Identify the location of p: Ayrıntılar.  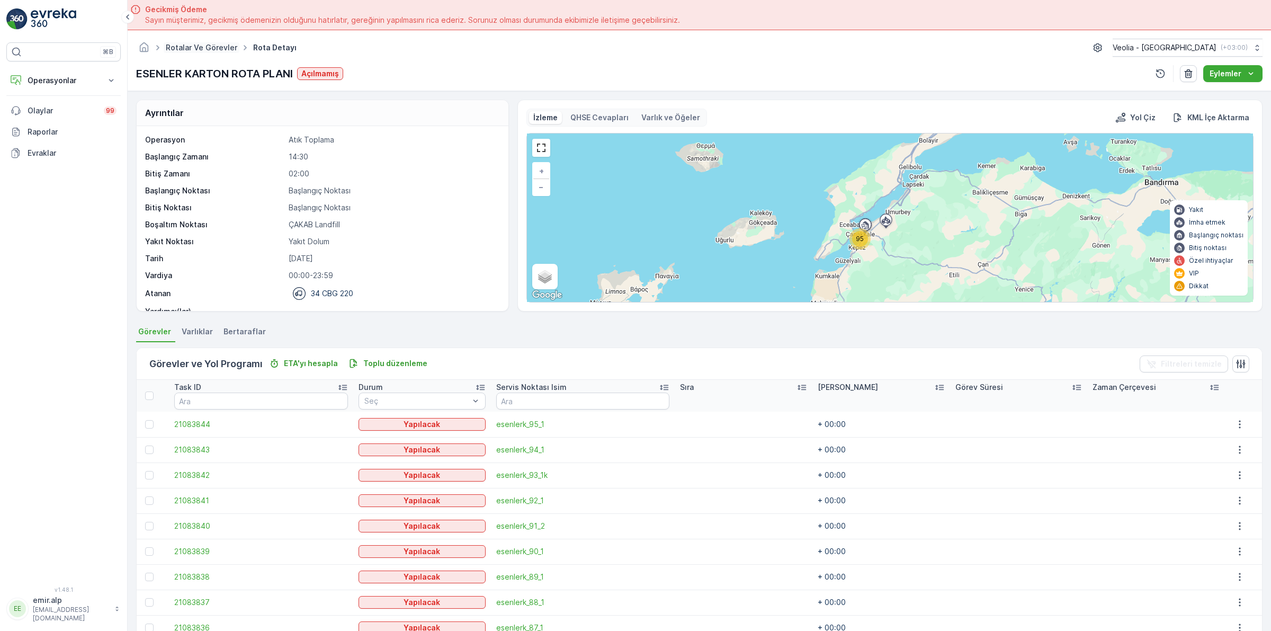
(164, 113).